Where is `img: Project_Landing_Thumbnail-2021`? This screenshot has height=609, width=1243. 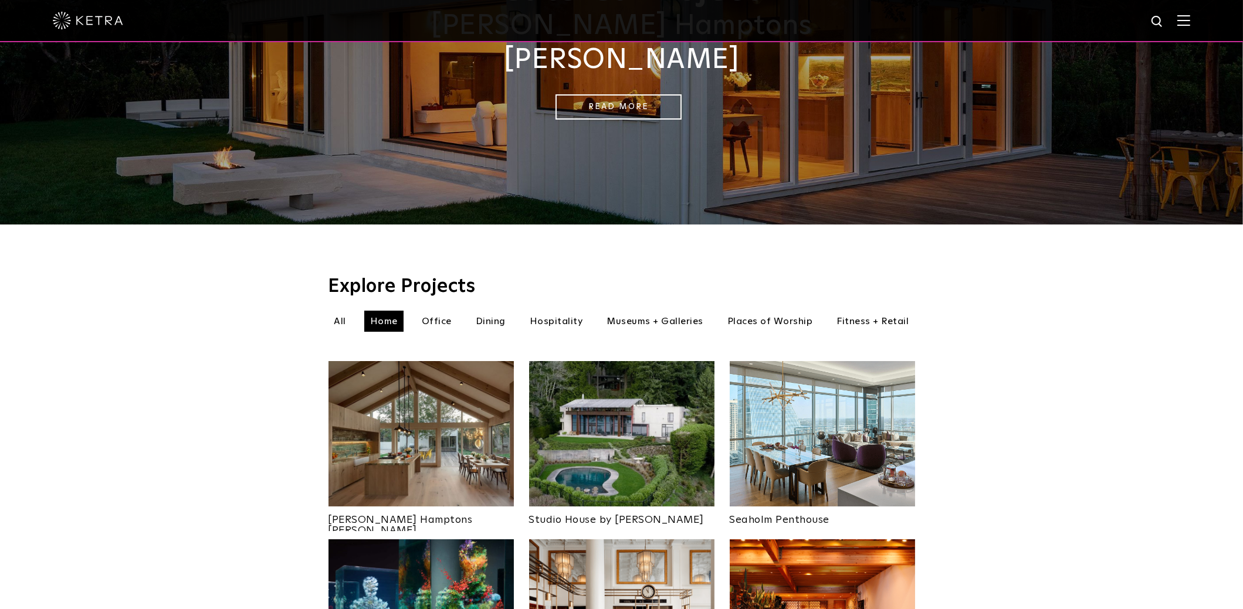
img: Project_Landing_Thumbnail-2021 is located at coordinates (421, 434).